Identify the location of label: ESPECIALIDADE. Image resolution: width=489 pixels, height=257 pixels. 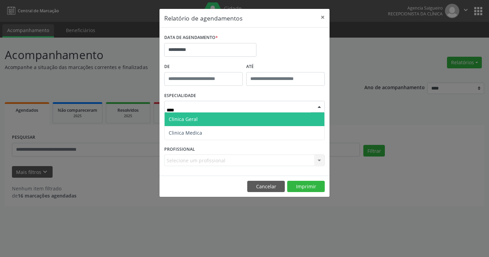
(180, 96).